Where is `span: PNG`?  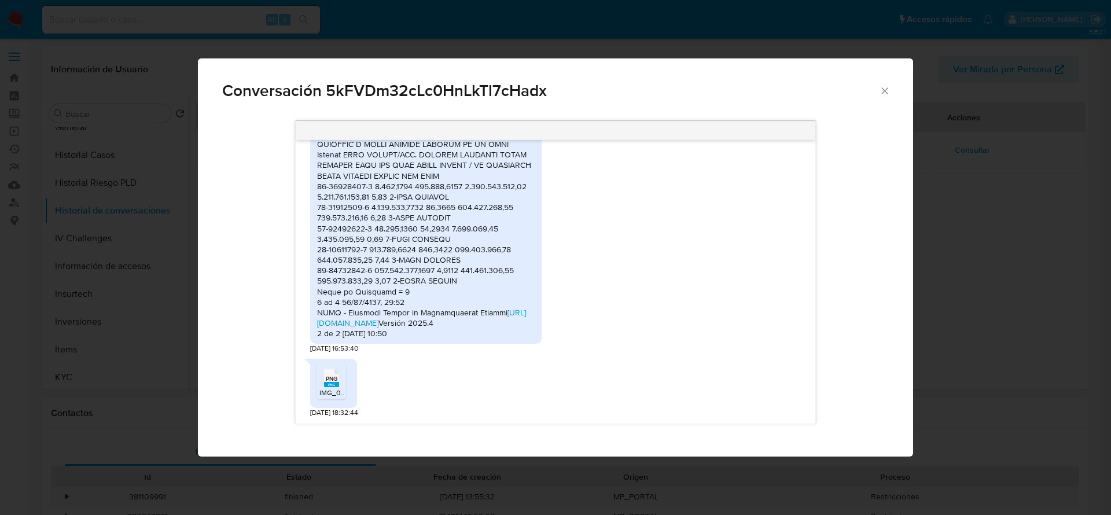 span: PNG is located at coordinates (332, 378).